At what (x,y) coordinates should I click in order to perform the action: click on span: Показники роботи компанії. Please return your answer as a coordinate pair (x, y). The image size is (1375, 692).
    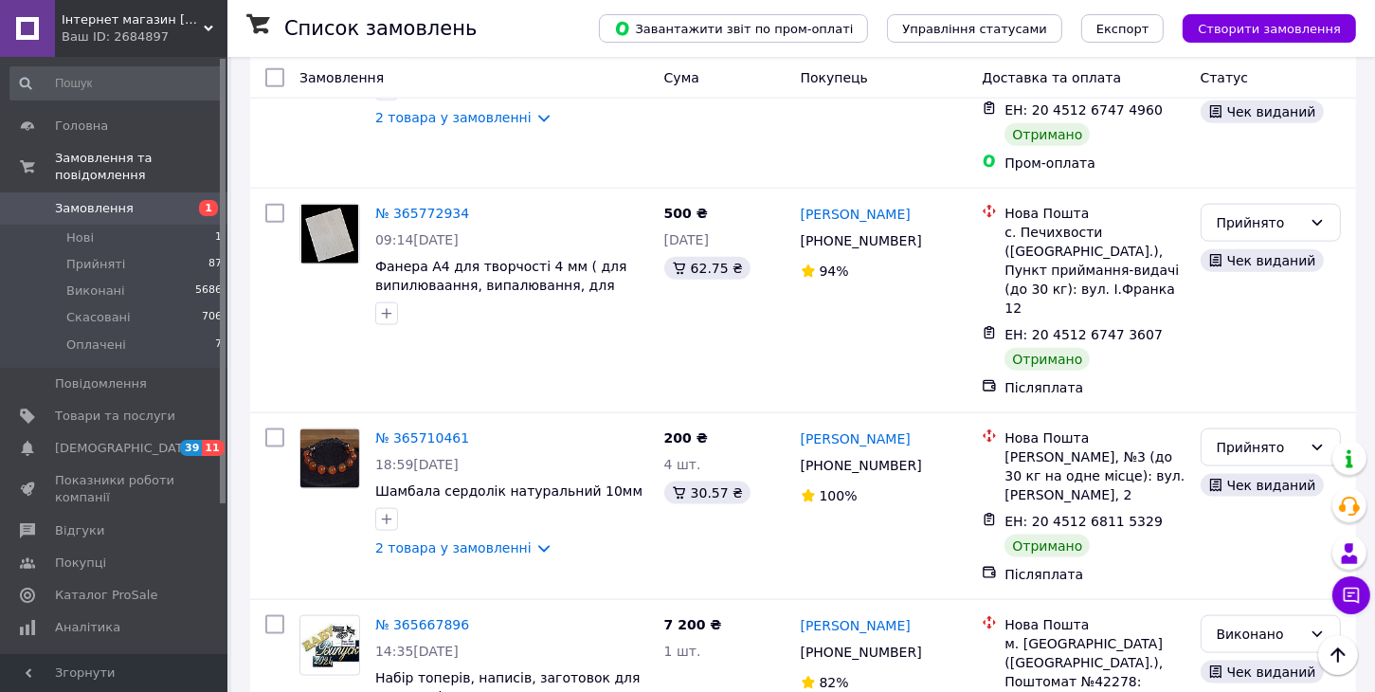
    Looking at the image, I should click on (115, 489).